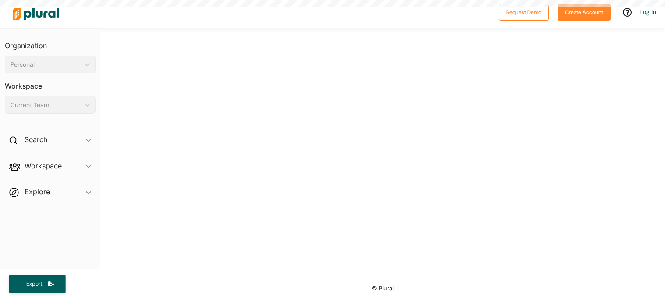 This screenshot has width=665, height=300. I want to click on small: © Plural, so click(383, 288).